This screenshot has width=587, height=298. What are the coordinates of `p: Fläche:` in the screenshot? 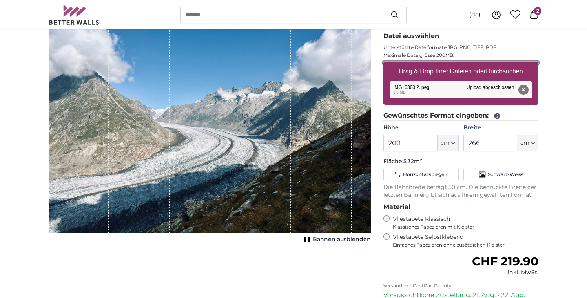 It's located at (460, 162).